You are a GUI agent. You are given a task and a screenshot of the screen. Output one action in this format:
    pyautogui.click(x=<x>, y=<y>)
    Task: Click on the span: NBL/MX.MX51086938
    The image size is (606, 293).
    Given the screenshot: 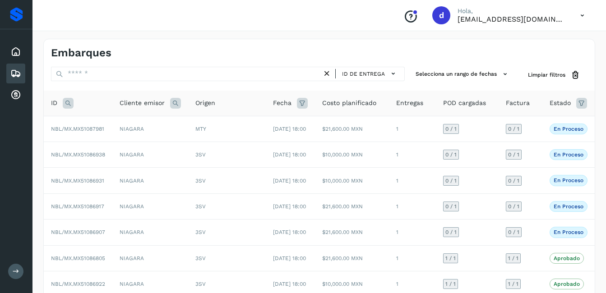 What is the action you would take?
    pyautogui.click(x=78, y=155)
    